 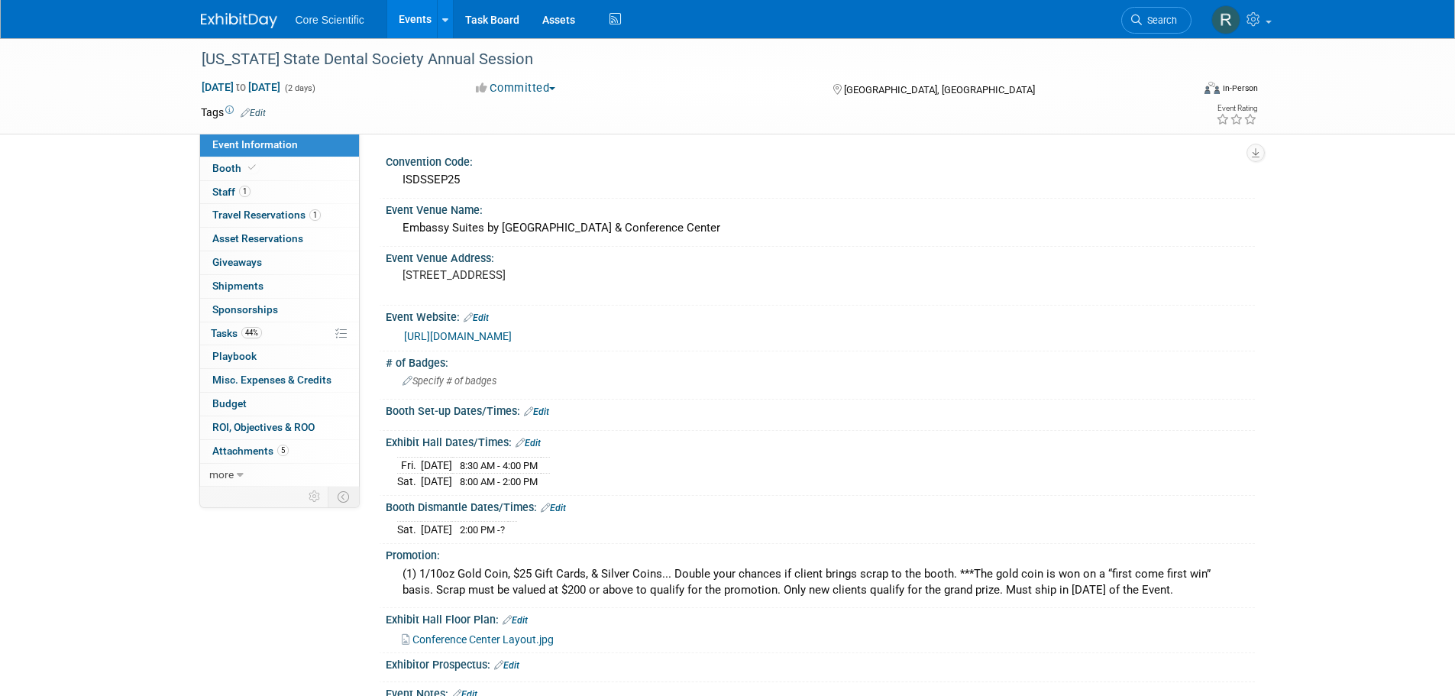 What do you see at coordinates (252, 167) in the screenshot?
I see `i: Booth reservation complete` at bounding box center [252, 167].